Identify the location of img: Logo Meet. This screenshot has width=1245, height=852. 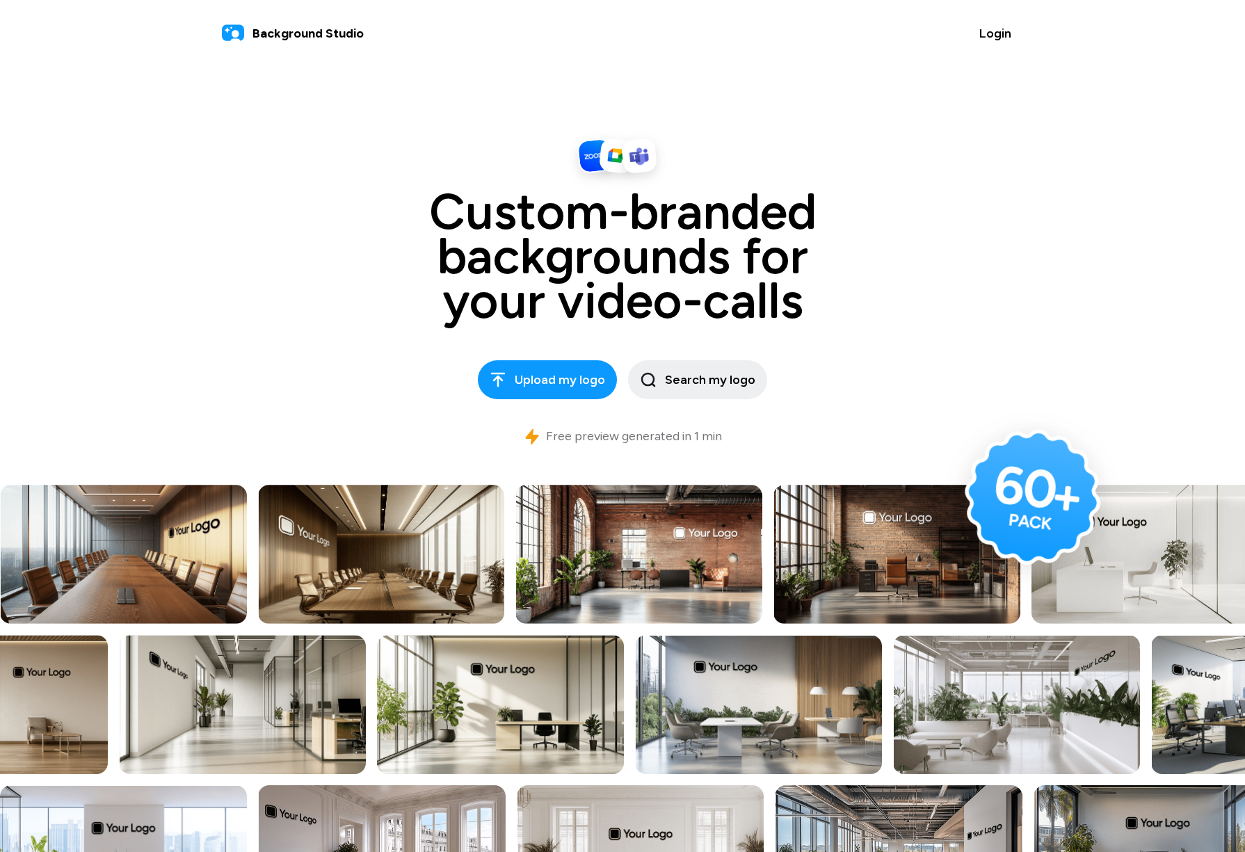
(617, 156).